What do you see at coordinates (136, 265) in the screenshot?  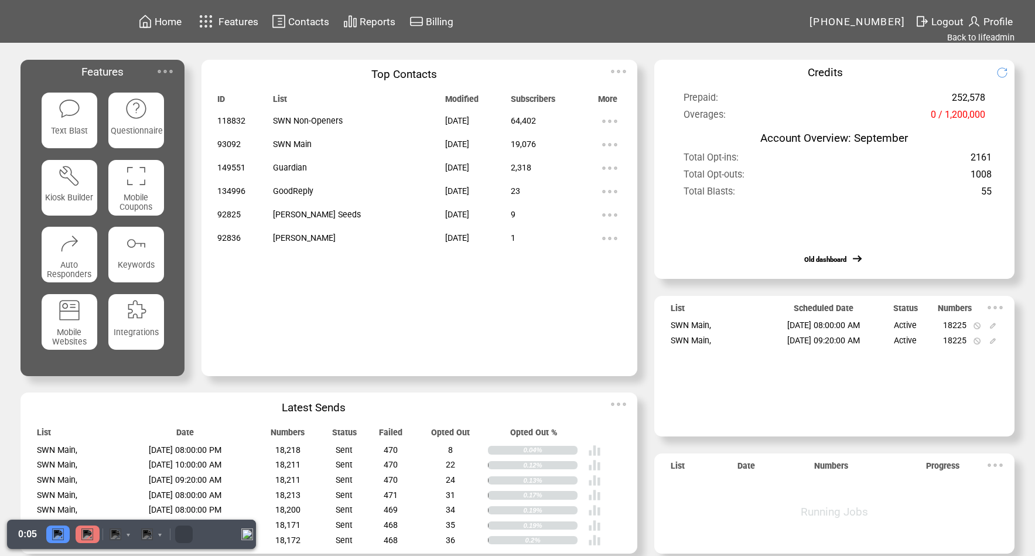 I see `span: Keywords` at bounding box center [136, 265].